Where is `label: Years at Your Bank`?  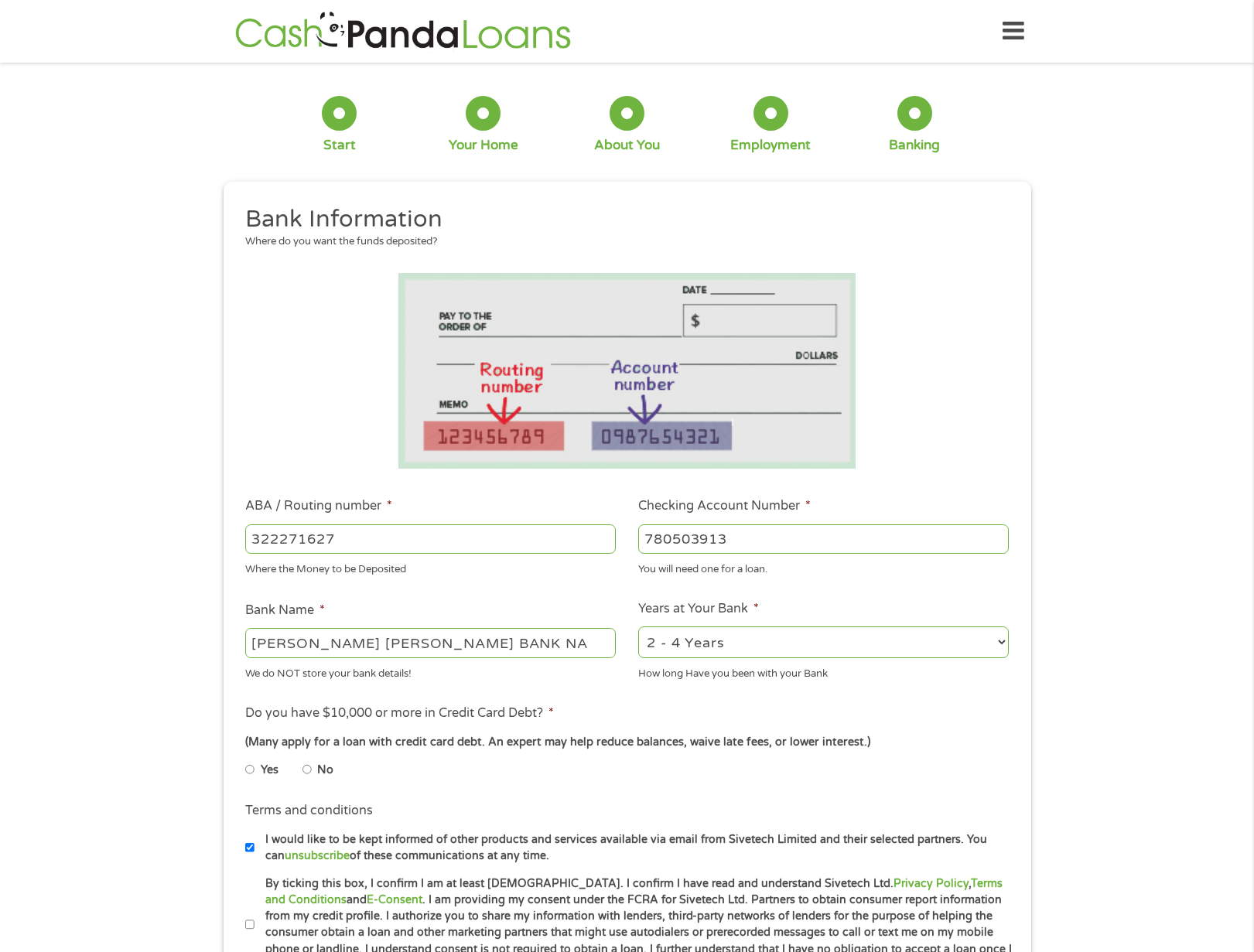 label: Years at Your Bank is located at coordinates (699, 609).